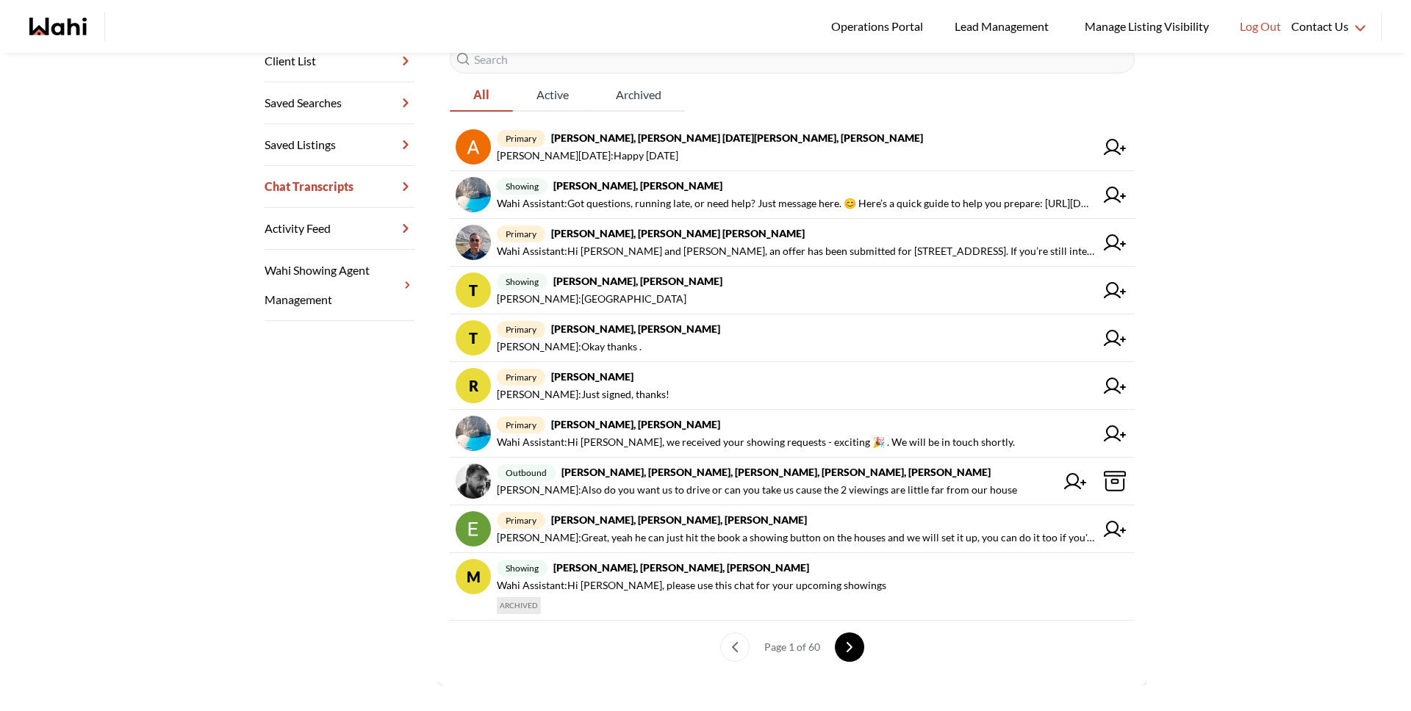  I want to click on span: ARCHIVED, so click(519, 605).